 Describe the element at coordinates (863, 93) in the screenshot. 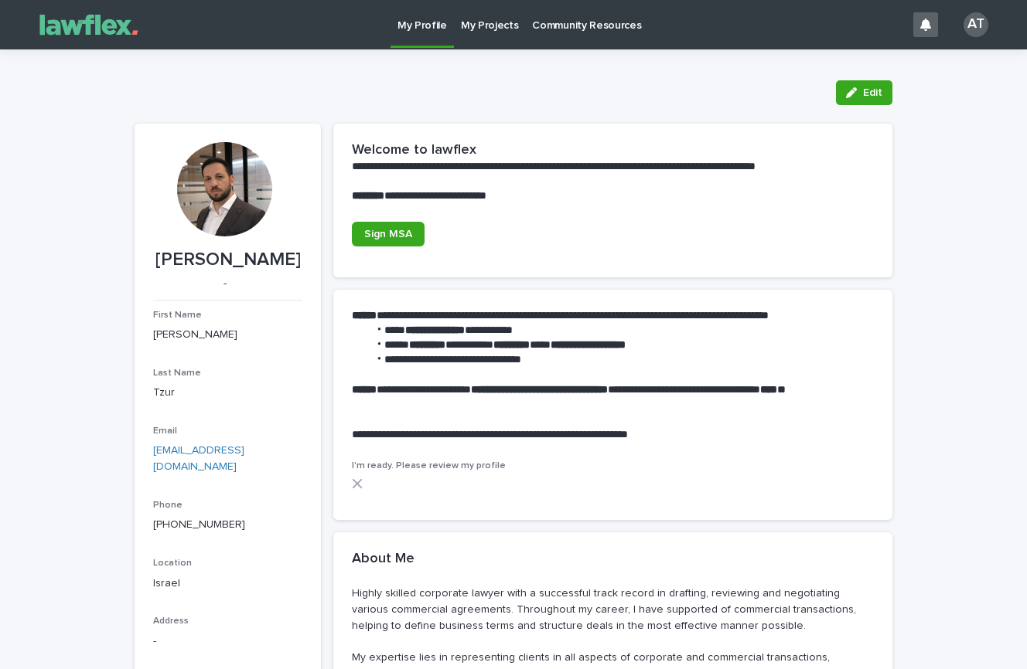

I see `button: Edit` at that location.